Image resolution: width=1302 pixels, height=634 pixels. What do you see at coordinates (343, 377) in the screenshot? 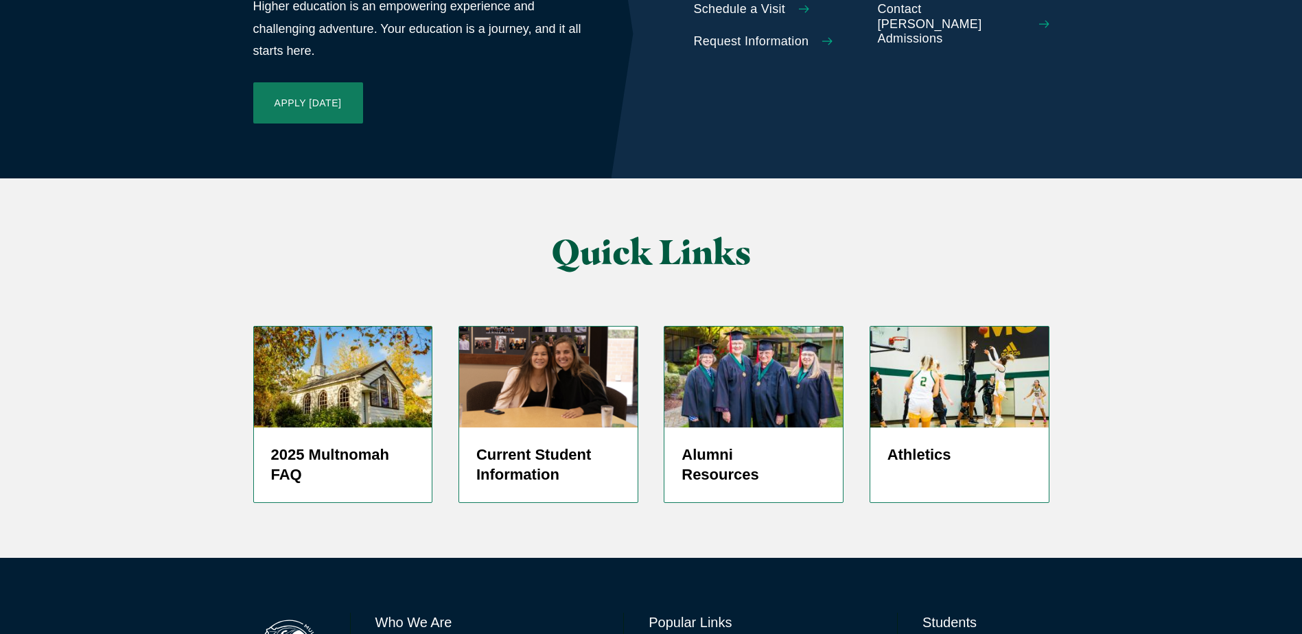
I see `img: Prayer Chapel in Fall` at bounding box center [343, 377].